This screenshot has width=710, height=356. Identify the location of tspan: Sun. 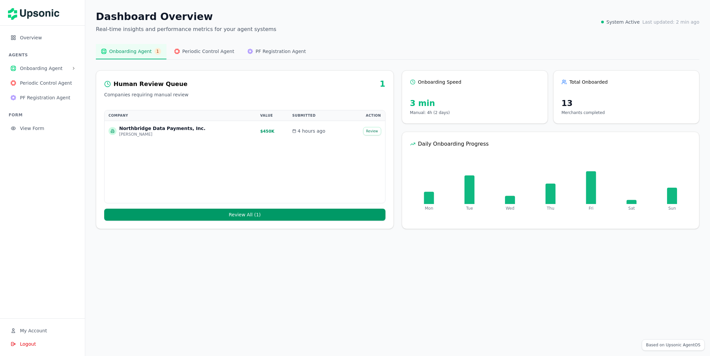
(672, 208).